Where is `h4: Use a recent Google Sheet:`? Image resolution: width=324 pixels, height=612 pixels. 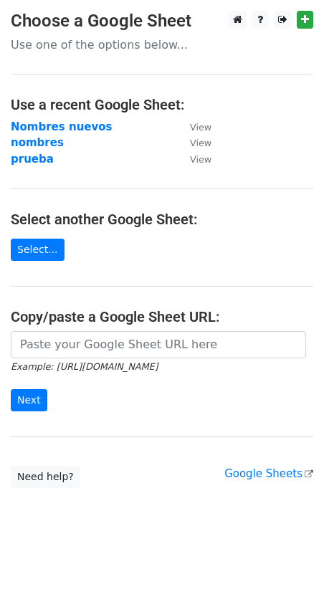
h4: Use a recent Google Sheet: is located at coordinates (162, 105).